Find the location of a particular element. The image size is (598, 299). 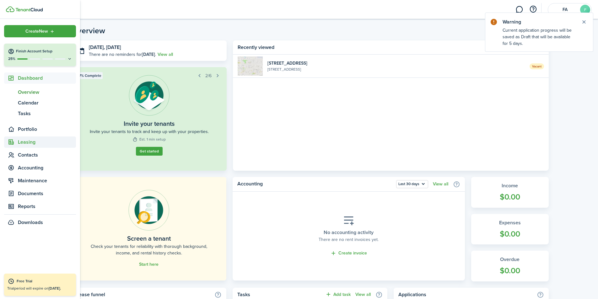

home-widget-title: Accounting is located at coordinates (315, 184).